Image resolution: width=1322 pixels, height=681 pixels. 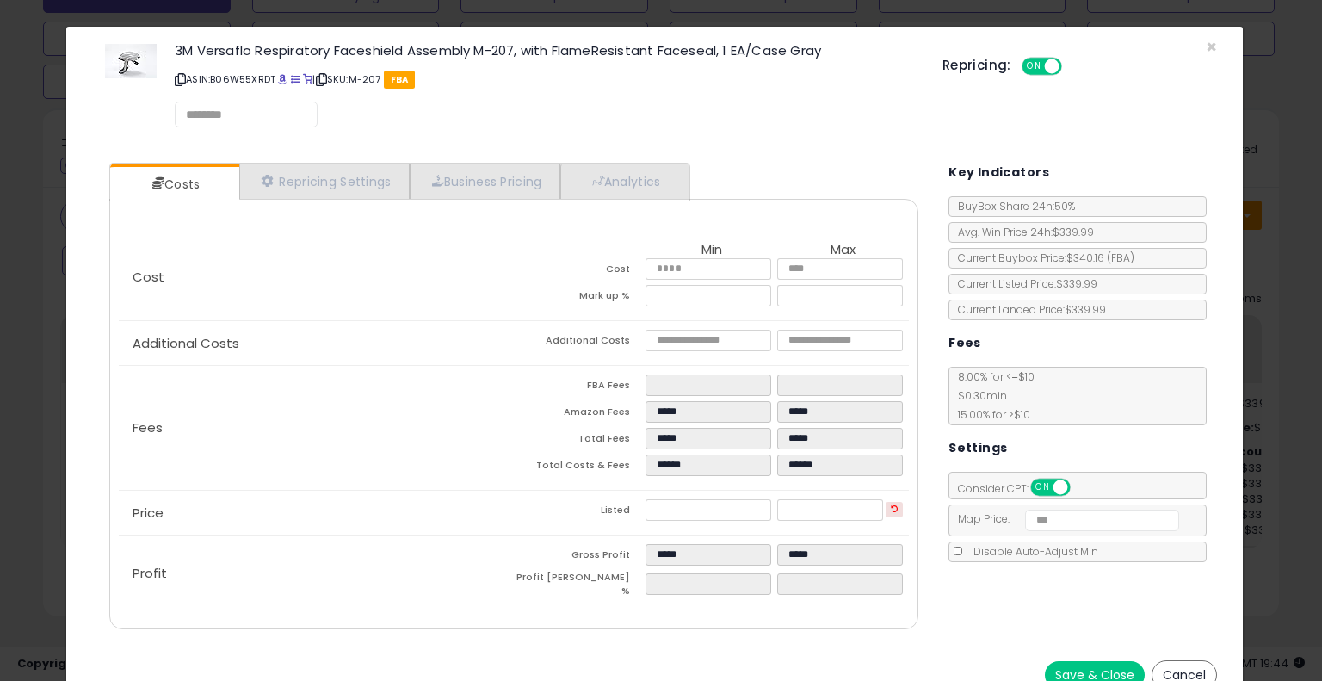 What do you see at coordinates (990, 414) in the screenshot?
I see `span: 15.00 % for > $10` at bounding box center [990, 414].